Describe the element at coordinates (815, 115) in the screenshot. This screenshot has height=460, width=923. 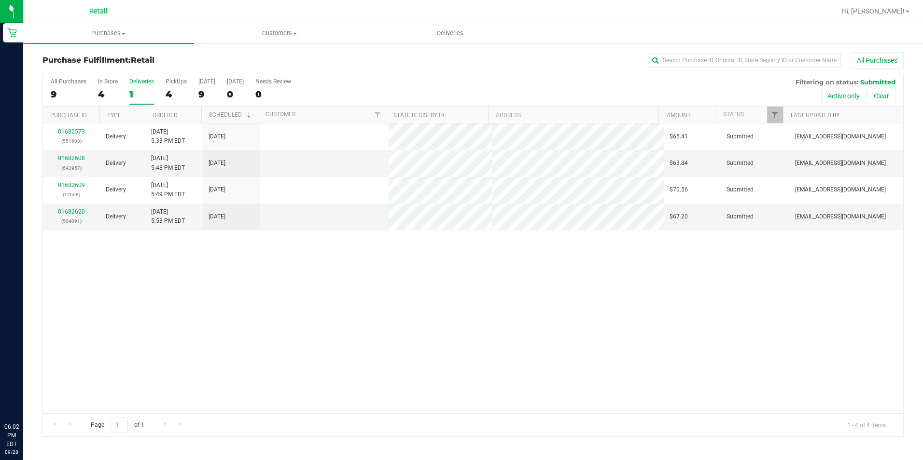
I see `a: Last Updated By` at that location.